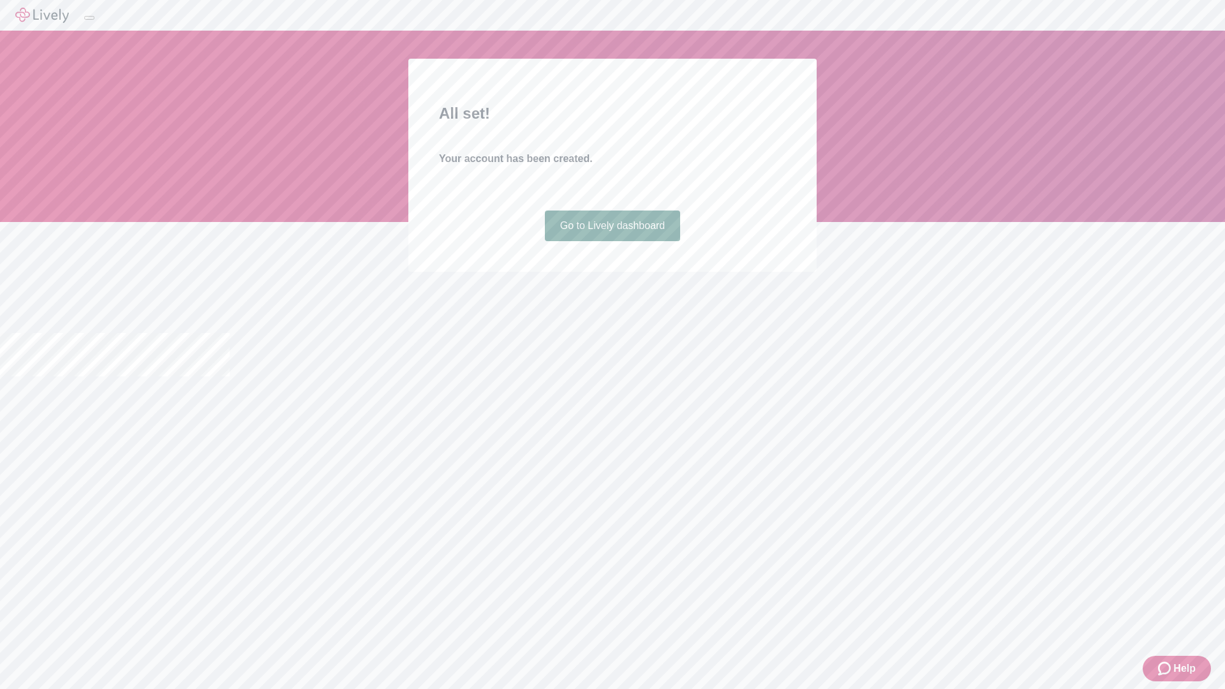  What do you see at coordinates (1165, 668) in the screenshot?
I see `svg: Zendesk support icon` at bounding box center [1165, 668].